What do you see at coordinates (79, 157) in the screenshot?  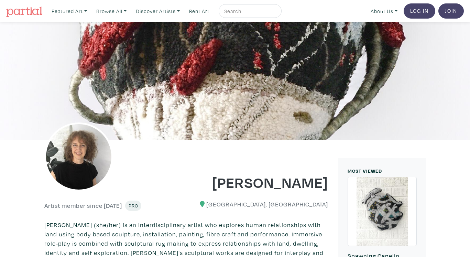 I see `img: phpThumb.php` at bounding box center [79, 157].